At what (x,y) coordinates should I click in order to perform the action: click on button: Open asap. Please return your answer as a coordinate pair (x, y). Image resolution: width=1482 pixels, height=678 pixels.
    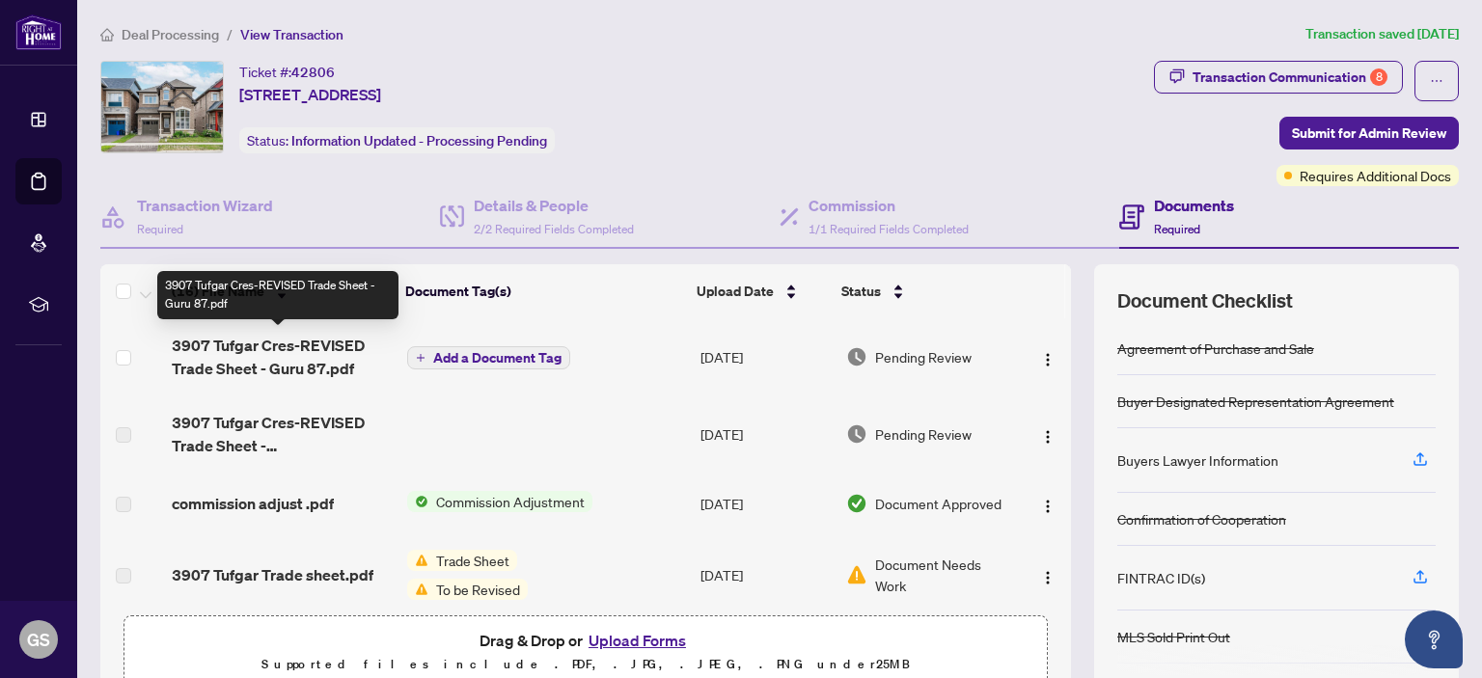
    Looking at the image, I should click on (1434, 640).